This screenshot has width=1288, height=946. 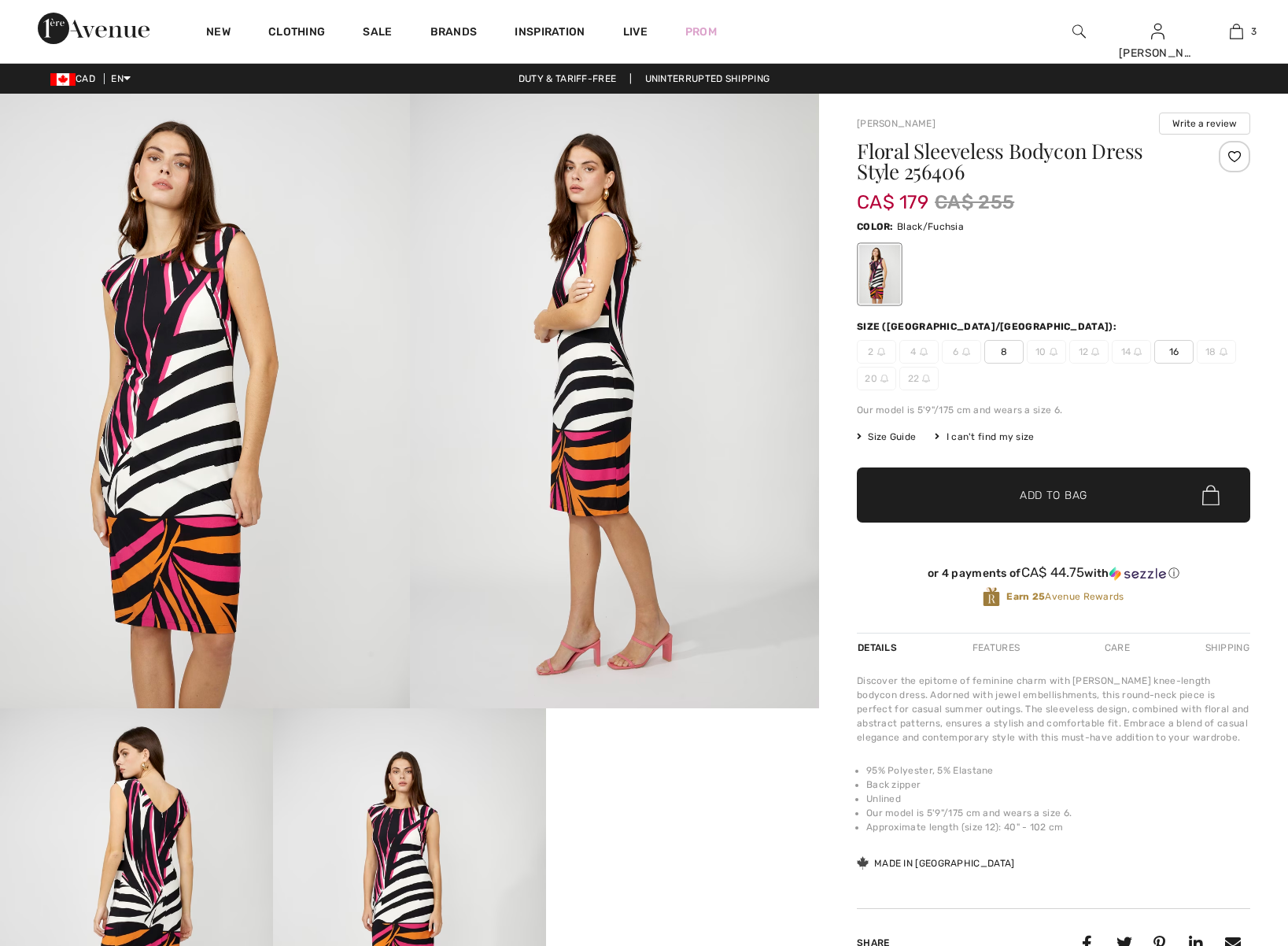 What do you see at coordinates (1157, 32) in the screenshot?
I see `img: My Info` at bounding box center [1157, 32].